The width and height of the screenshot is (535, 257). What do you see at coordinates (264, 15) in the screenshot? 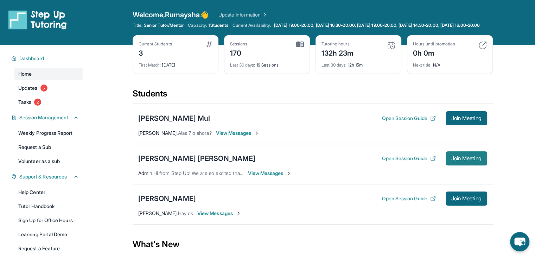
I see `img: Chevron Right` at bounding box center [264, 15].